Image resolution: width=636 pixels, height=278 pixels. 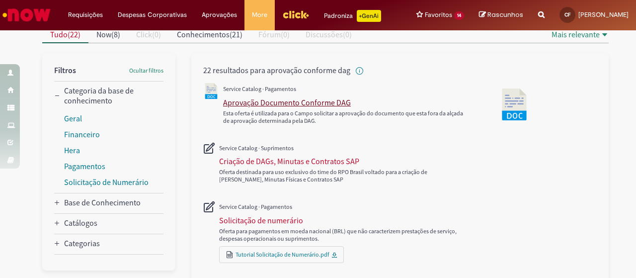 What do you see at coordinates (296, 14) in the screenshot?
I see `img: click_logo_yellow_360x200.png` at bounding box center [296, 14].